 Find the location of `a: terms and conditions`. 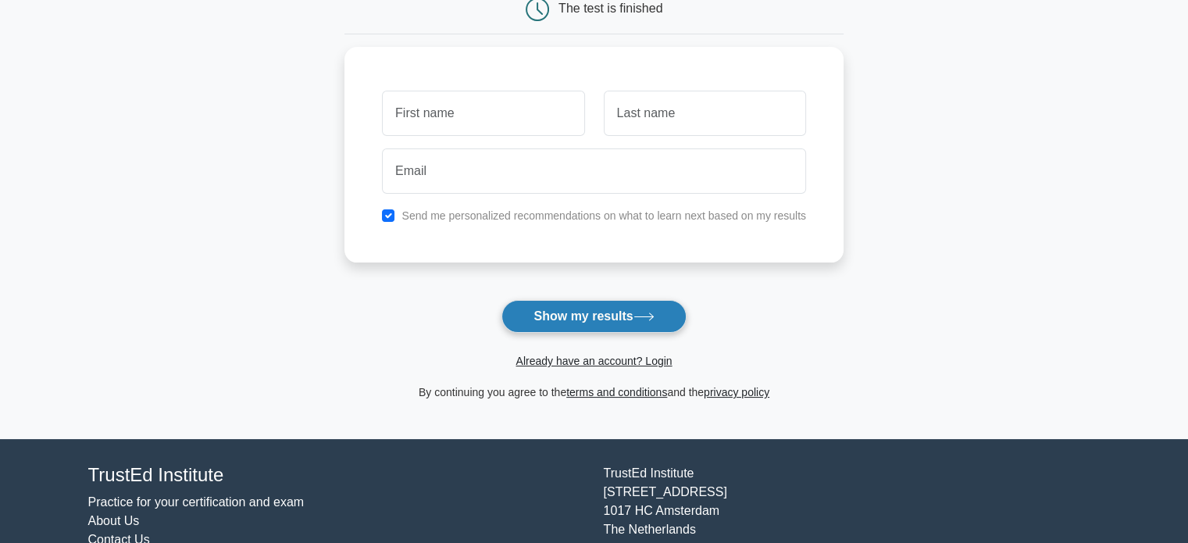

a: terms and conditions is located at coordinates (616, 392).